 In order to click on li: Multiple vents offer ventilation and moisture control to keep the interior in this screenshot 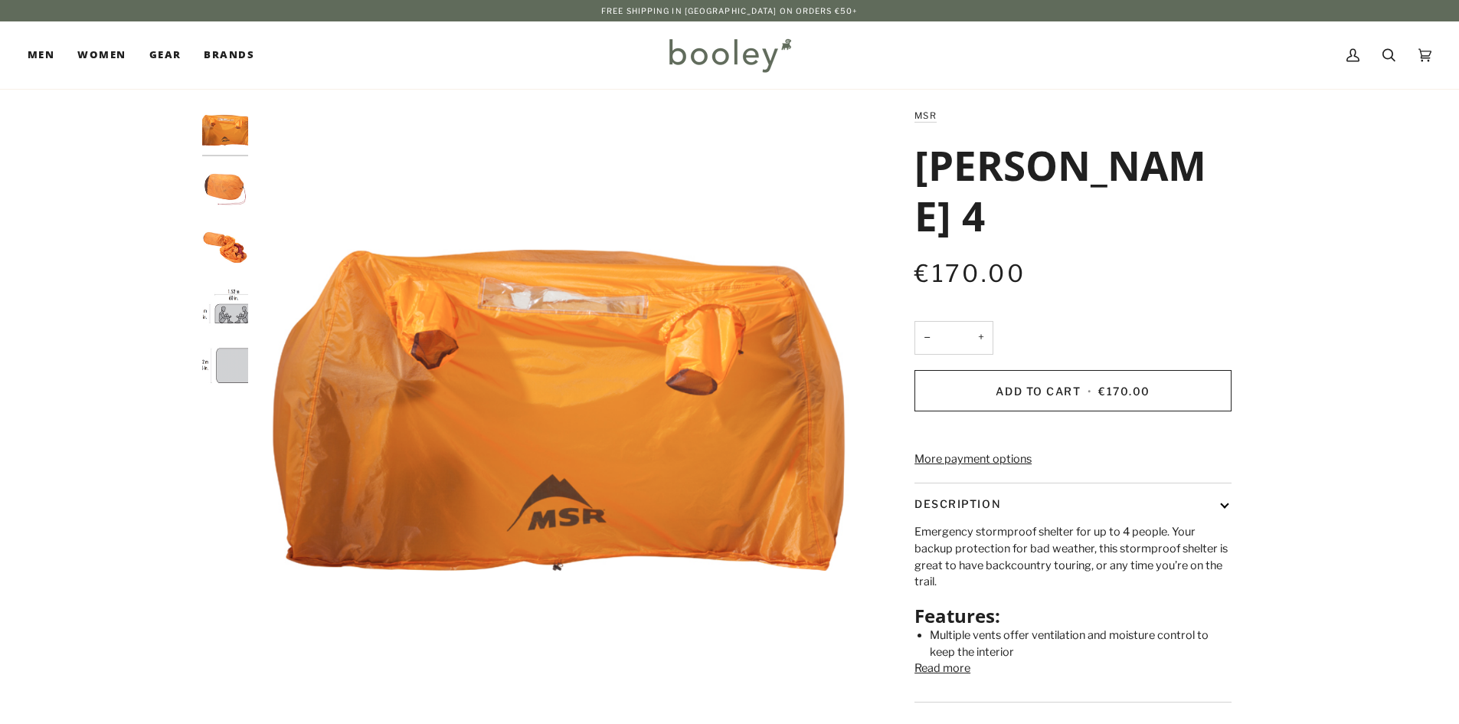, I will do `click(1081, 643)`.